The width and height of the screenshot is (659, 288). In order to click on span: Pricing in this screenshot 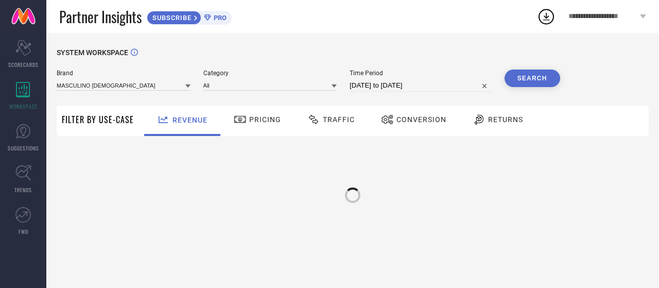, I will do `click(265, 119)`.